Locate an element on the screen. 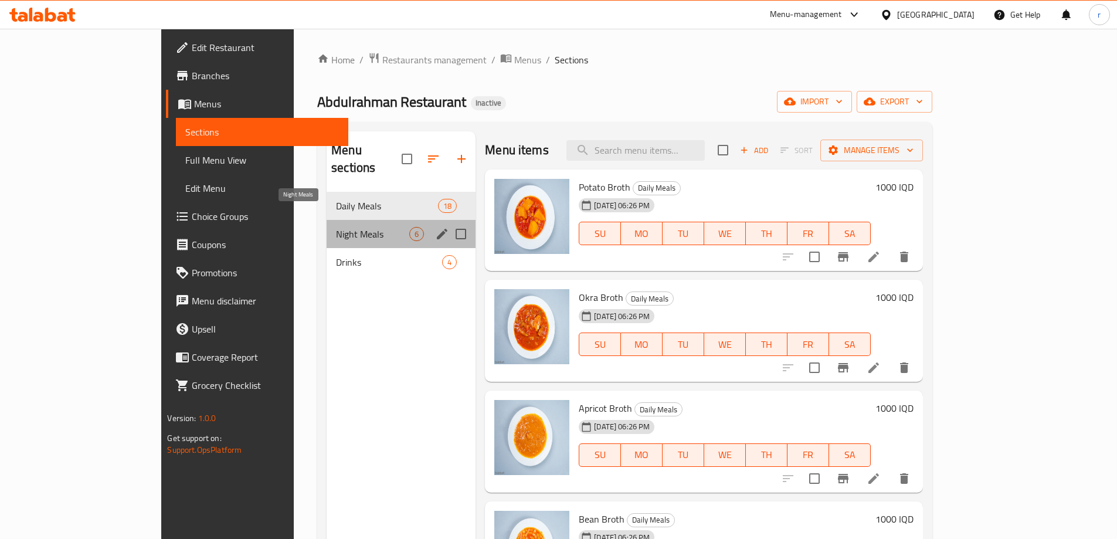  a: Support.OpsPlatform is located at coordinates (204, 450).